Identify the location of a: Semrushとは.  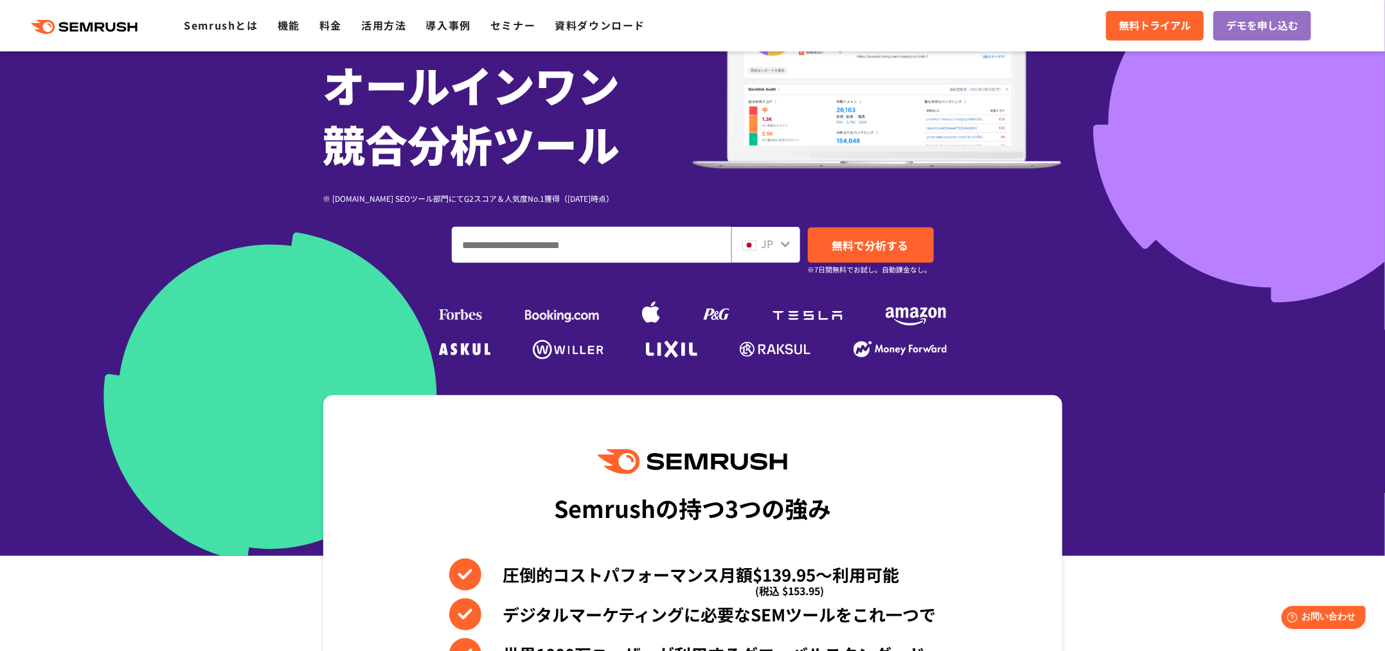
(220, 25).